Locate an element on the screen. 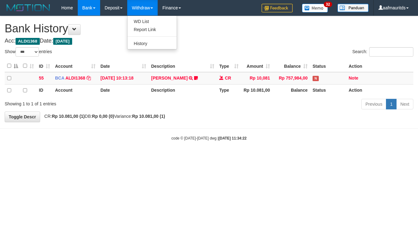 Image resolution: width=418 pixels, height=248 pixels. th: Description is located at coordinates (183, 90).